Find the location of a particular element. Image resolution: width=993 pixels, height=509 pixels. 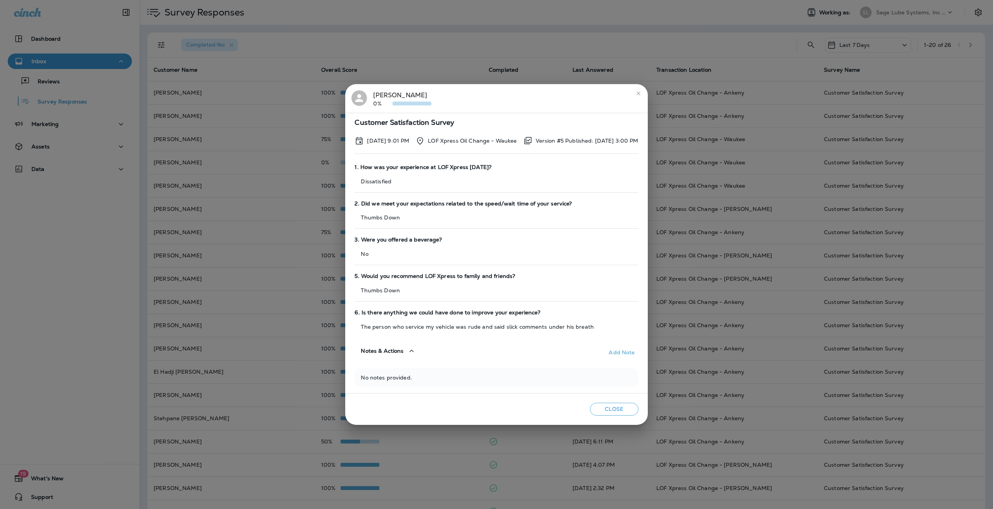

span: 6. Is there anything we could have done to improve your experience? is located at coordinates (496, 312).